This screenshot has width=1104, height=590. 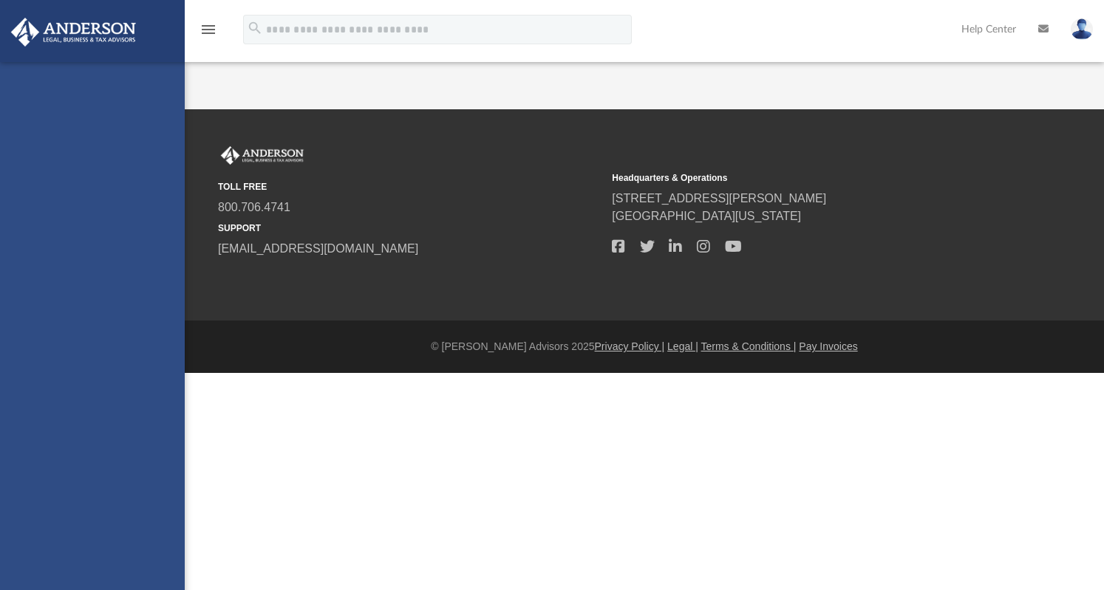 I want to click on small: SUPPORT, so click(x=409, y=228).